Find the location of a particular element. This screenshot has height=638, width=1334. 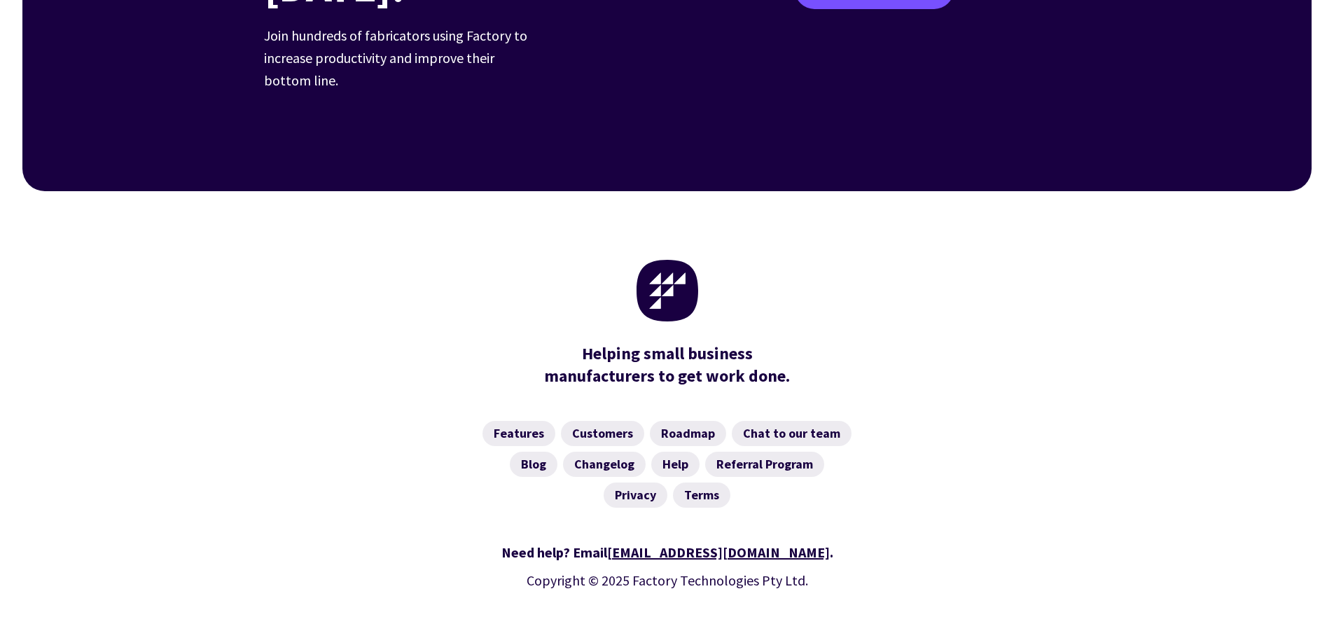

nav: Footer Navigation is located at coordinates (668, 464).